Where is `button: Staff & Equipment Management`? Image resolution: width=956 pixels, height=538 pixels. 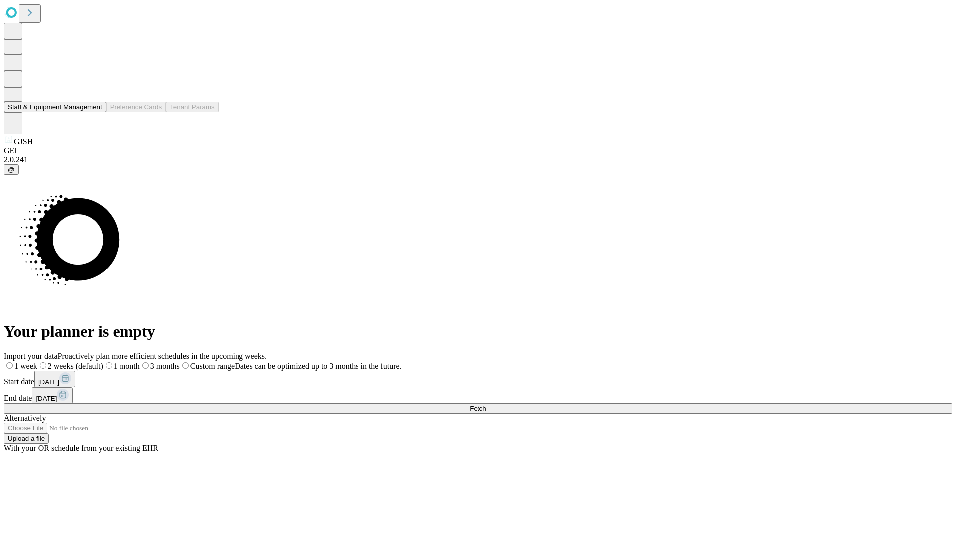 button: Staff & Equipment Management is located at coordinates (55, 107).